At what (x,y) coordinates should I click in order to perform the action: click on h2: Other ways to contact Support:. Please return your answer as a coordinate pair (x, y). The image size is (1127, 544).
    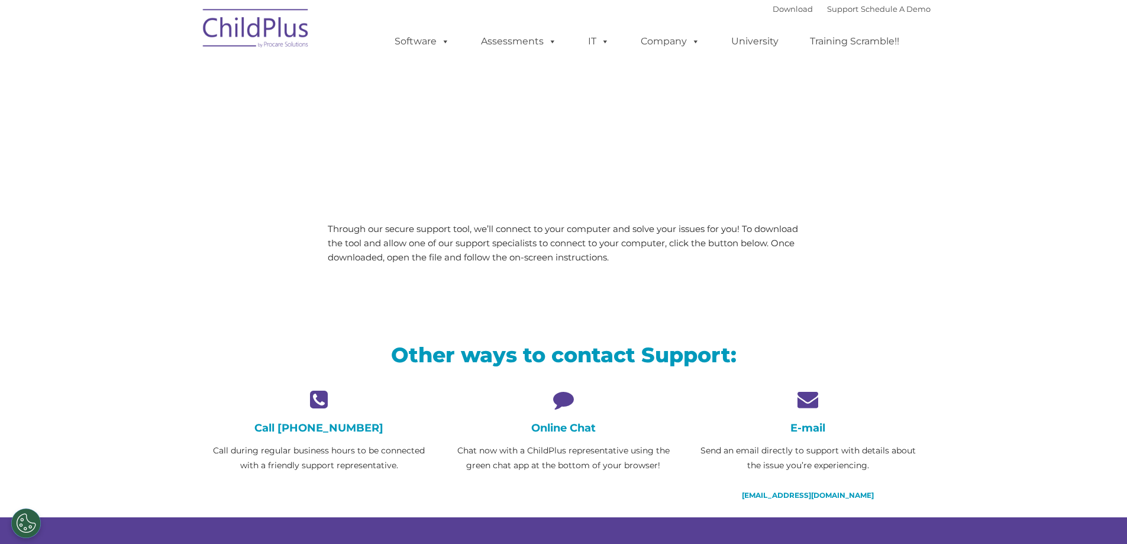
    Looking at the image, I should click on (564, 354).